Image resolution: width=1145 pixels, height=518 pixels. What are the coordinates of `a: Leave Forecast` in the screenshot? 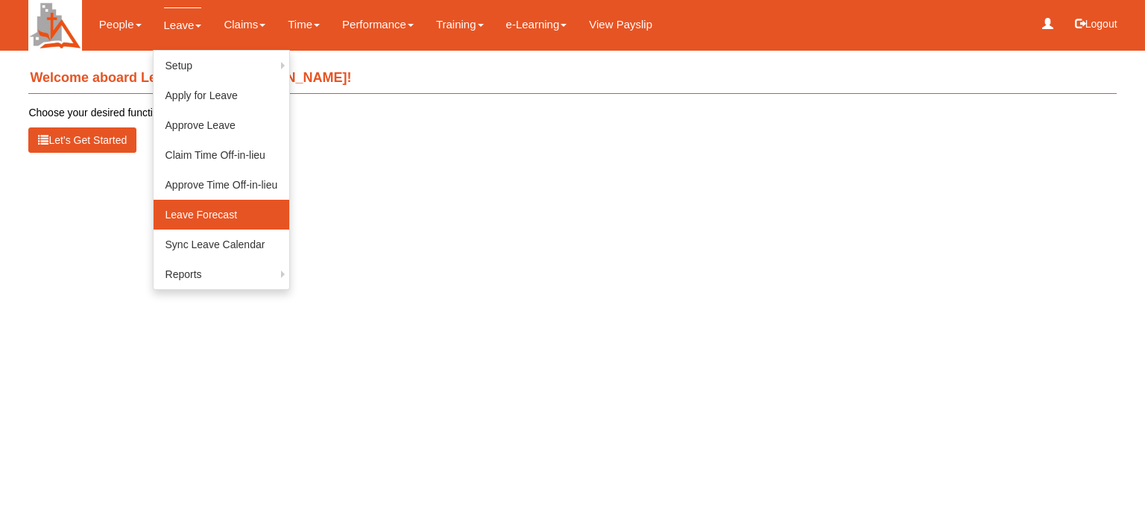 It's located at (221, 215).